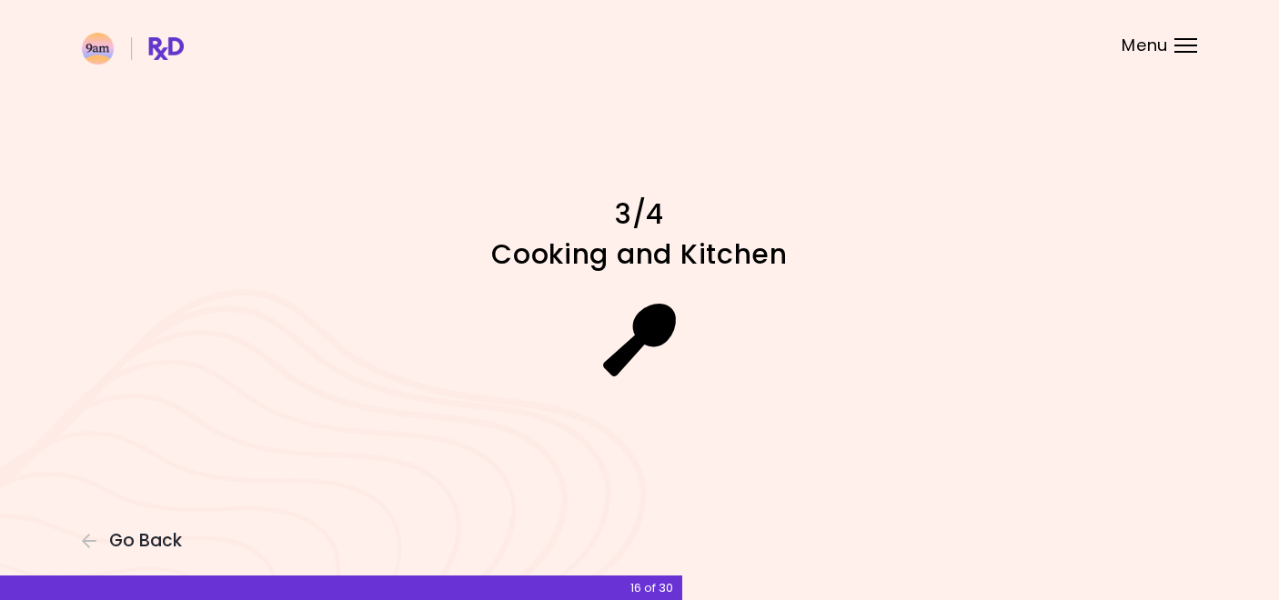  Describe the element at coordinates (639, 214) in the screenshot. I see `h1: 3/4` at that location.